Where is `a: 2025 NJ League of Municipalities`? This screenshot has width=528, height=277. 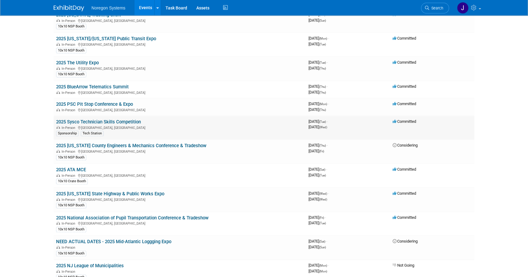 a: 2025 NJ League of Municipalities is located at coordinates (90, 266).